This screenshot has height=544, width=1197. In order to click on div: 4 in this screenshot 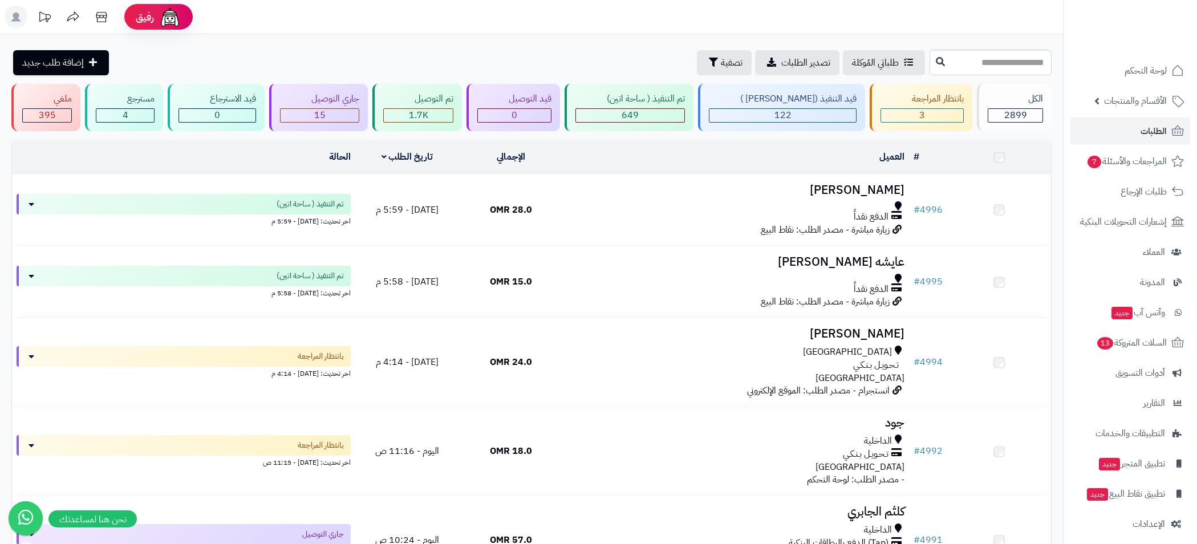, I will do `click(125, 115)`.